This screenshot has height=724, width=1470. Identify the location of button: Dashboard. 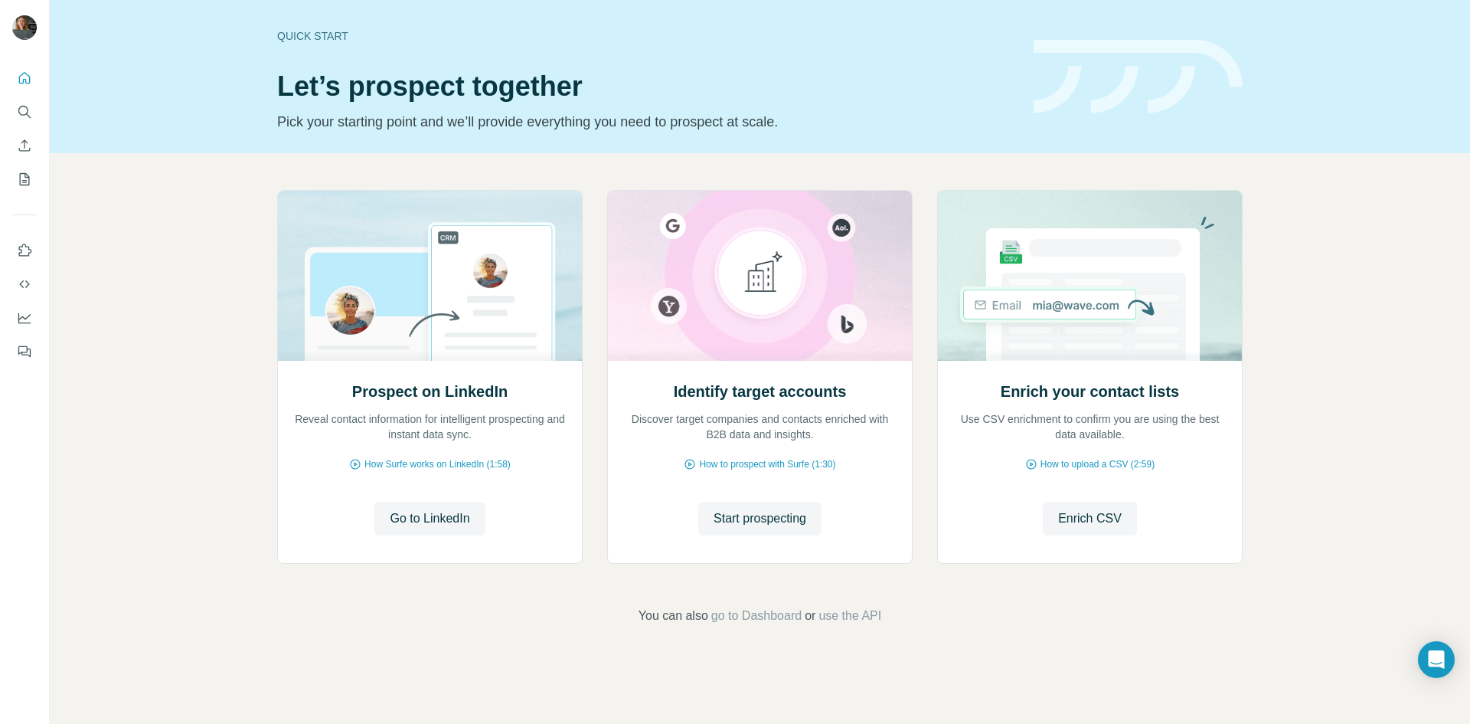
(25, 318).